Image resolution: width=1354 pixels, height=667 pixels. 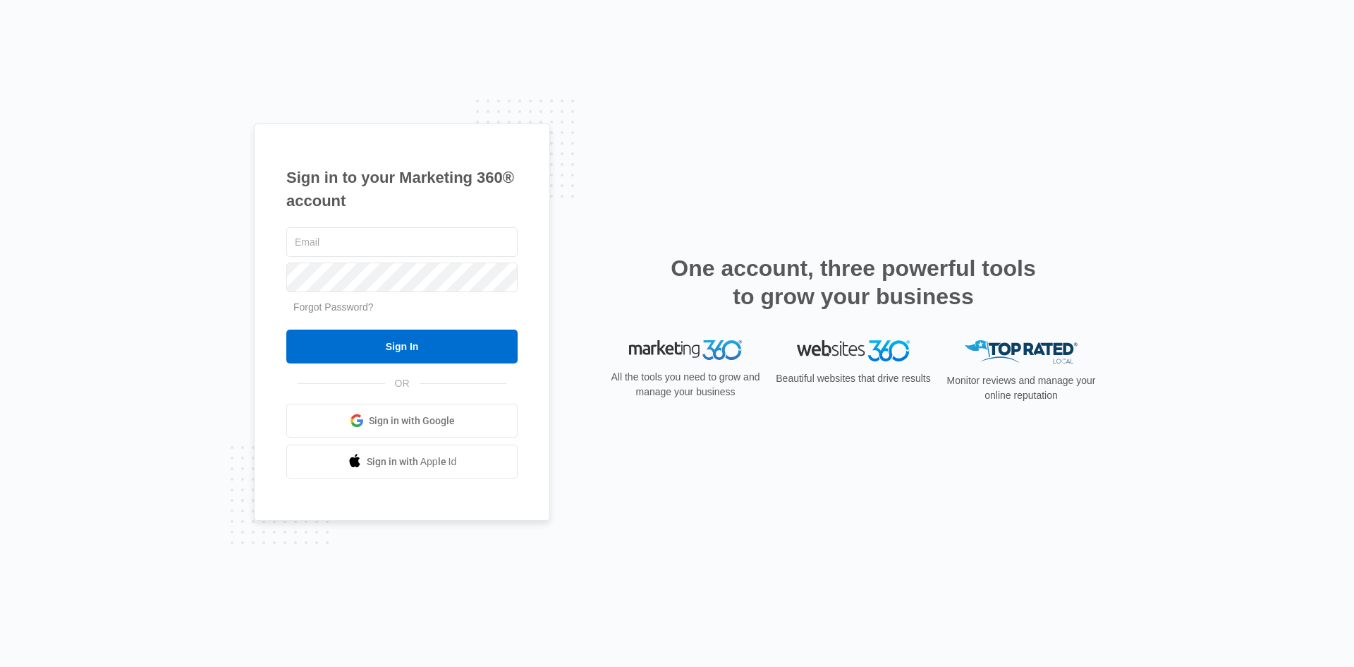 I want to click on h1: Sign in to your Marketing 360® account, so click(x=402, y=189).